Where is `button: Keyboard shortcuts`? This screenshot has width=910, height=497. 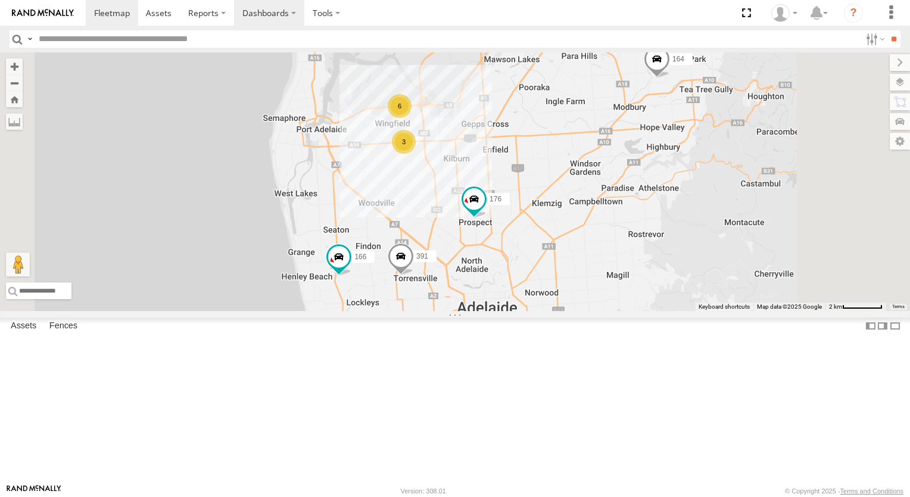
button: Keyboard shortcuts is located at coordinates (724, 307).